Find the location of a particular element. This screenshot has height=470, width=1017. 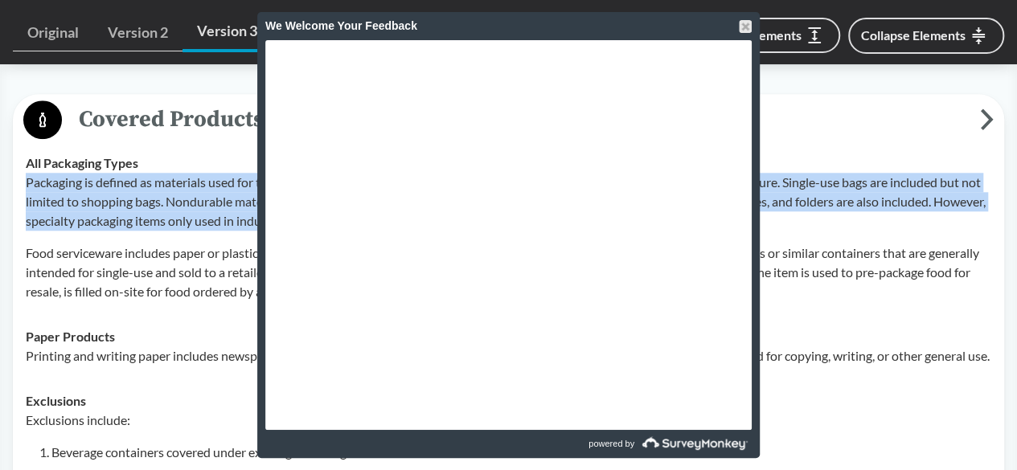

a: powered by is located at coordinates (631, 444).